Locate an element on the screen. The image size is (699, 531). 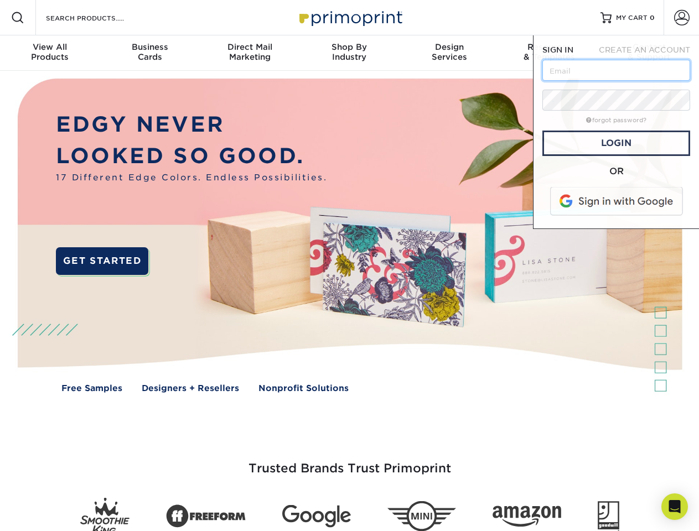
a: Shop ByIndustry is located at coordinates (349, 53).